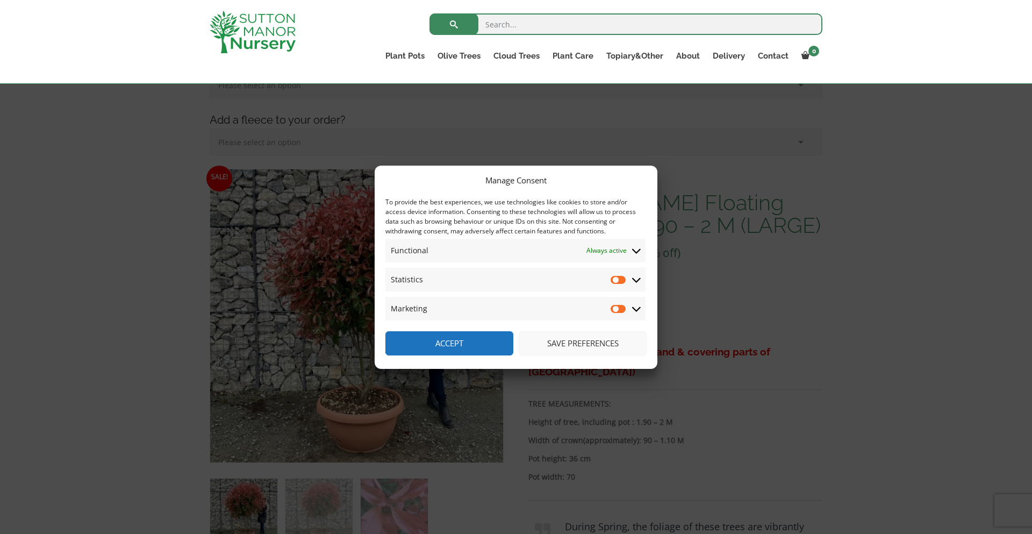 This screenshot has height=534, width=1032. Describe the element at coordinates (606, 250) in the screenshot. I see `span: Always active` at that location.